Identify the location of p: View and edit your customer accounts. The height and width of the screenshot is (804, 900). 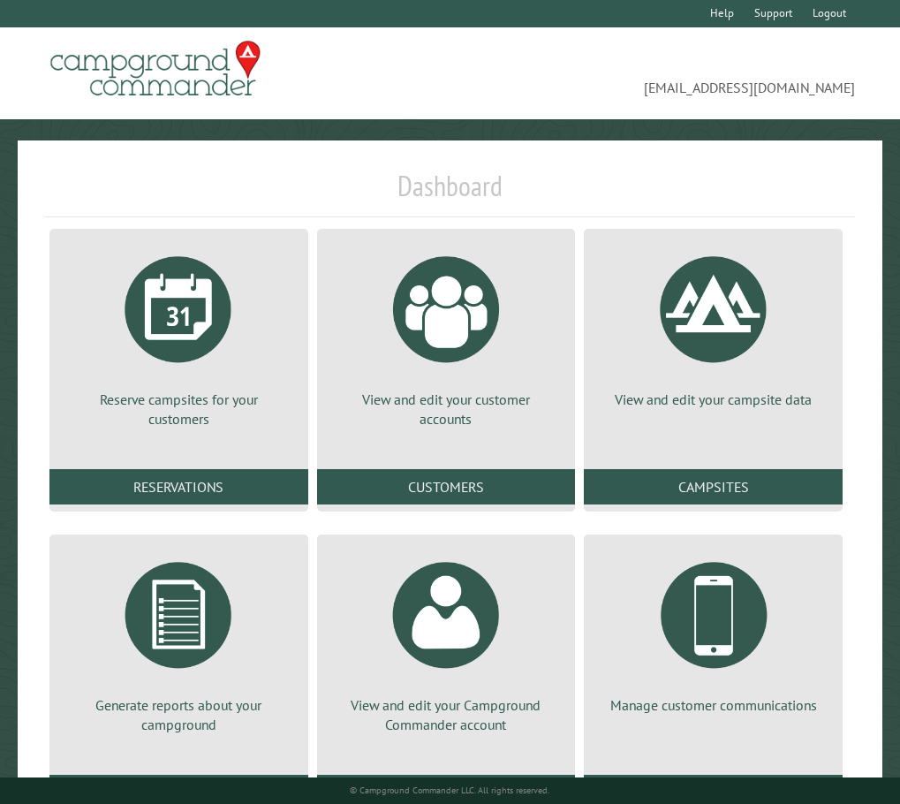
(446, 409).